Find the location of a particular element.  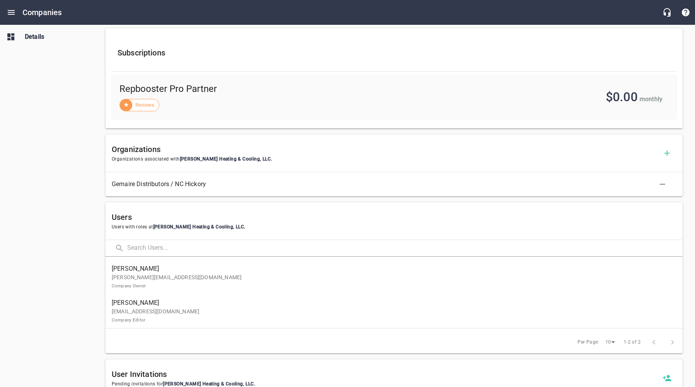

span: Reviews is located at coordinates (145, 105).